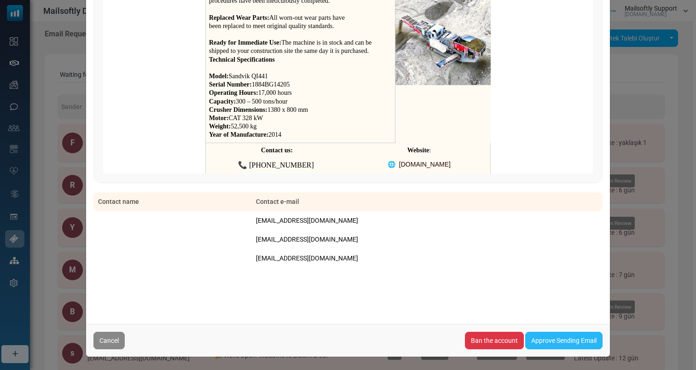 The height and width of the screenshot is (370, 696). Describe the element at coordinates (276, 150) in the screenshot. I see `strong: Contact us:` at that location.